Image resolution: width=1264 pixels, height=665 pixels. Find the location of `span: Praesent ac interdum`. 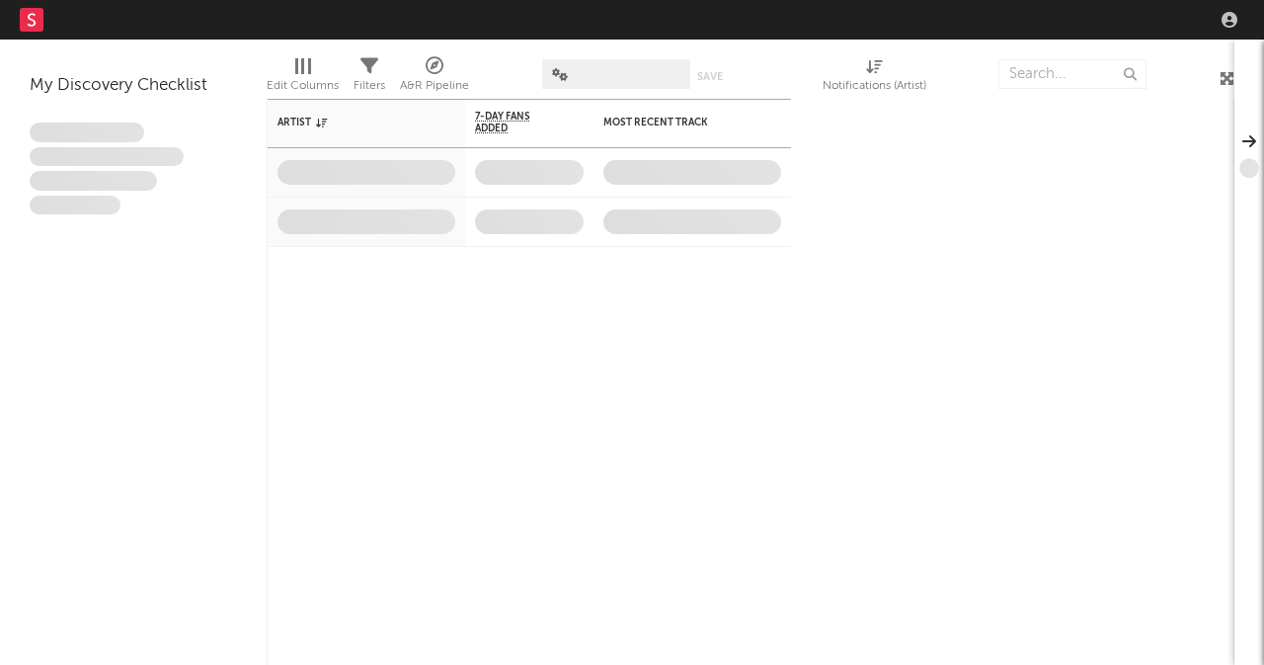

span: Praesent ac interdum is located at coordinates (93, 181).